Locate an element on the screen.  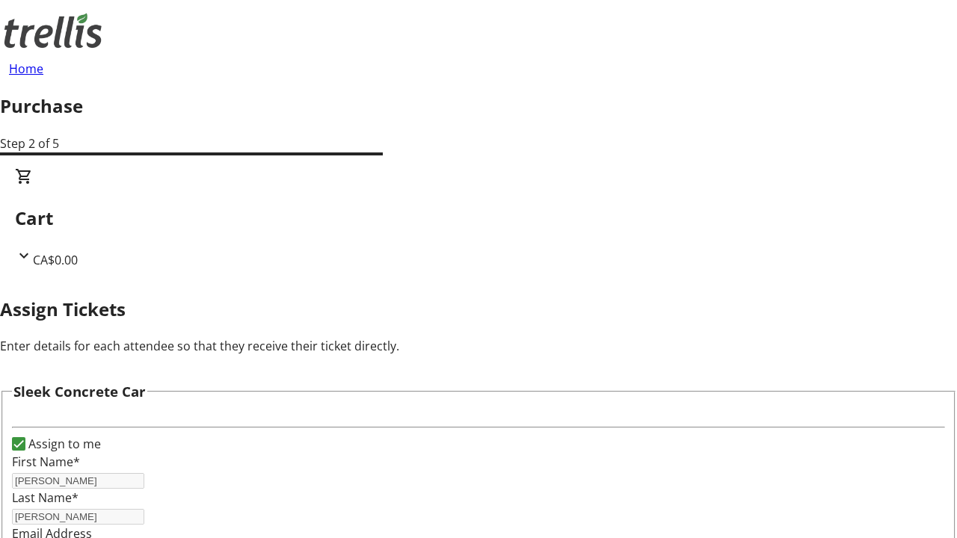
div: CartCA$0.00 is located at coordinates (478, 218).